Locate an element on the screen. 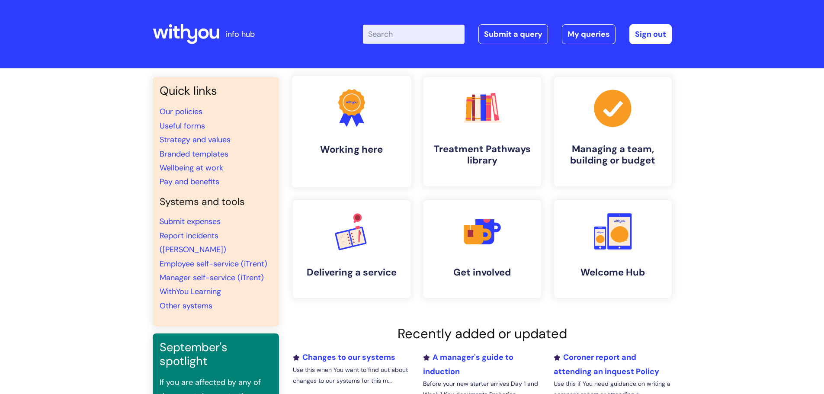 The width and height of the screenshot is (824, 394). a: Get involved is located at coordinates (482, 249).